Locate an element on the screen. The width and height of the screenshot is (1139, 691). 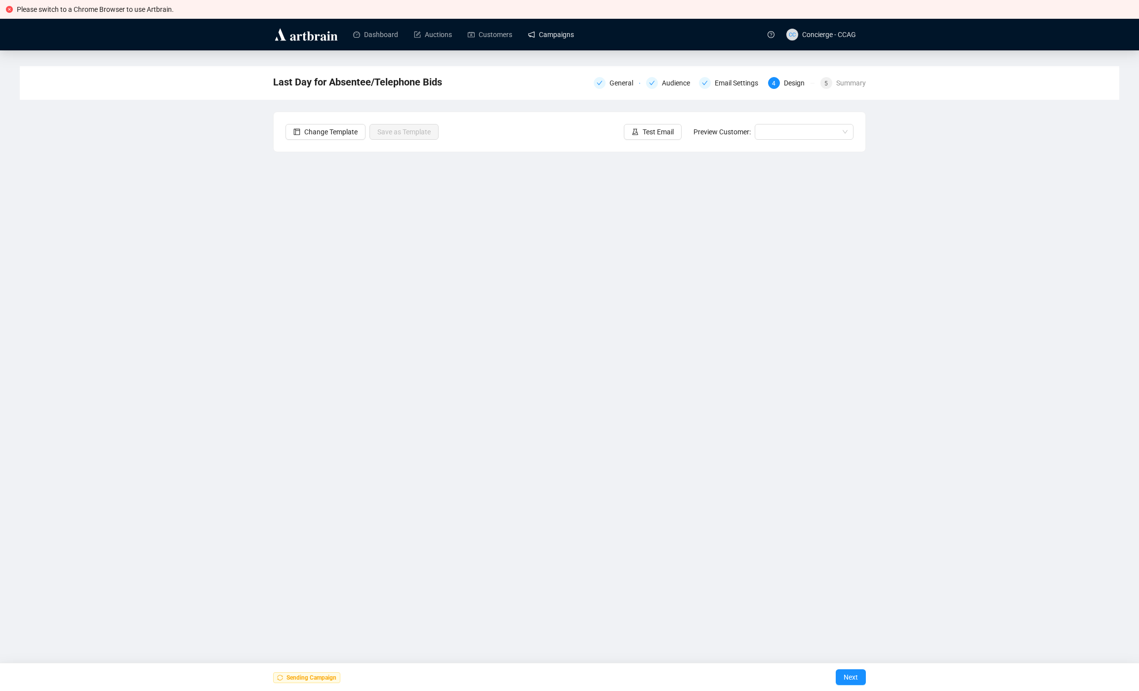
span: Change Template is located at coordinates (331, 132).